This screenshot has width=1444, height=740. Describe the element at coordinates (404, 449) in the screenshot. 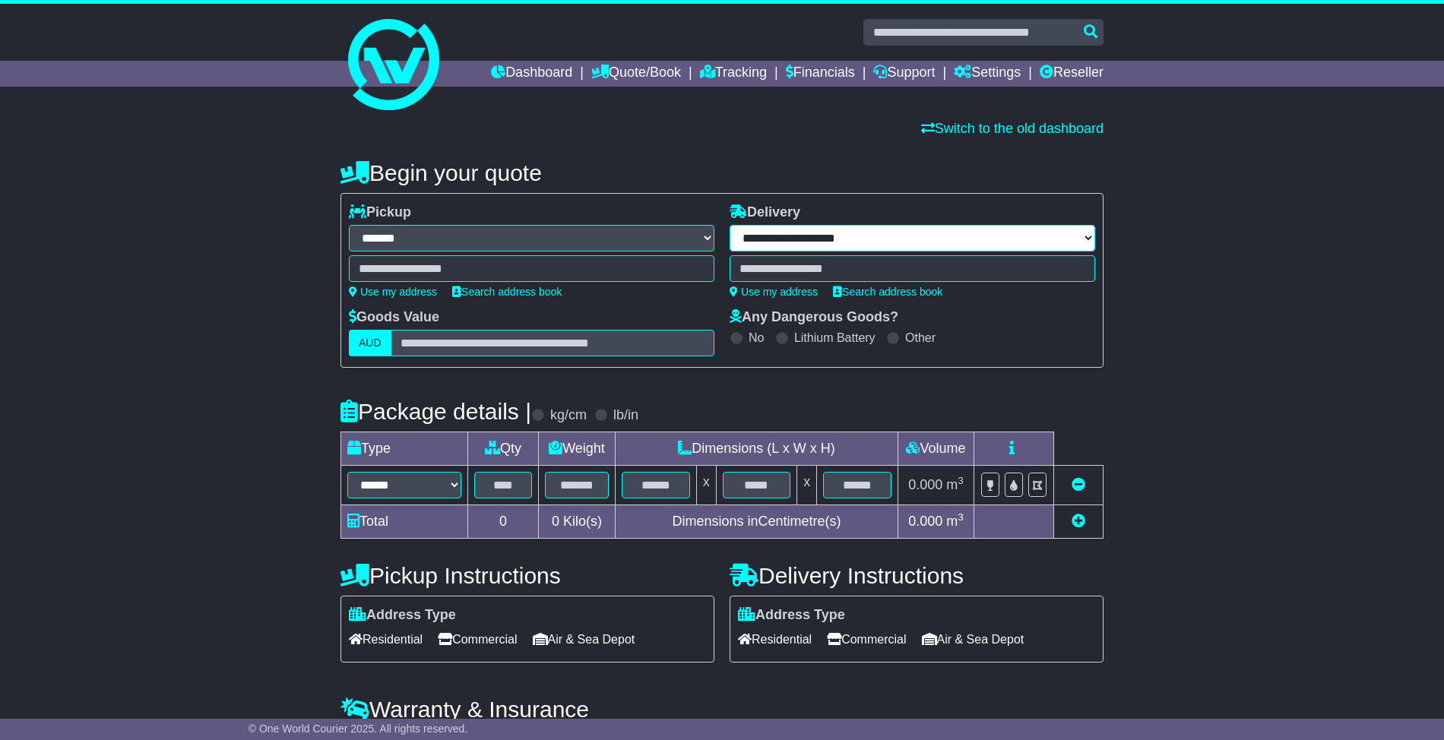

I see `td: Type` at that location.